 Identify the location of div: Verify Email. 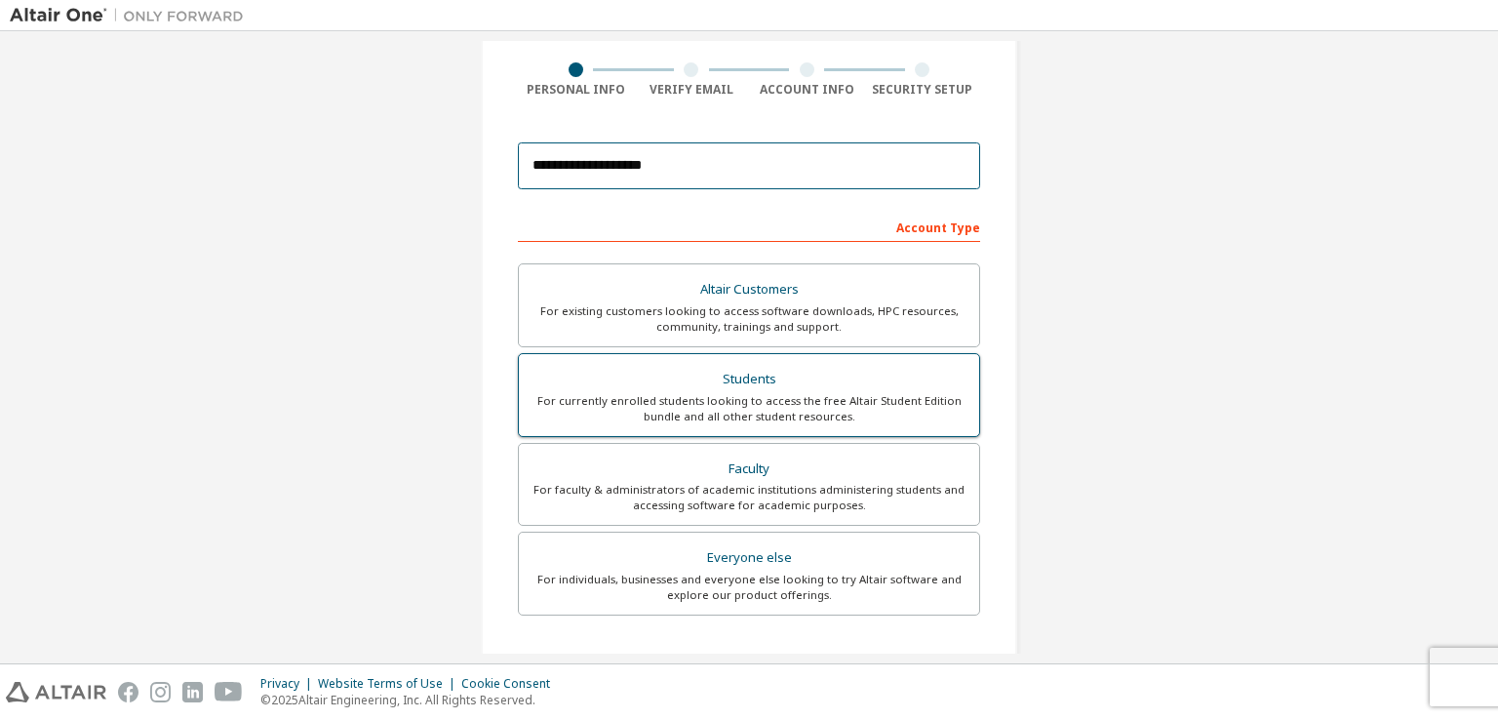
(691, 90).